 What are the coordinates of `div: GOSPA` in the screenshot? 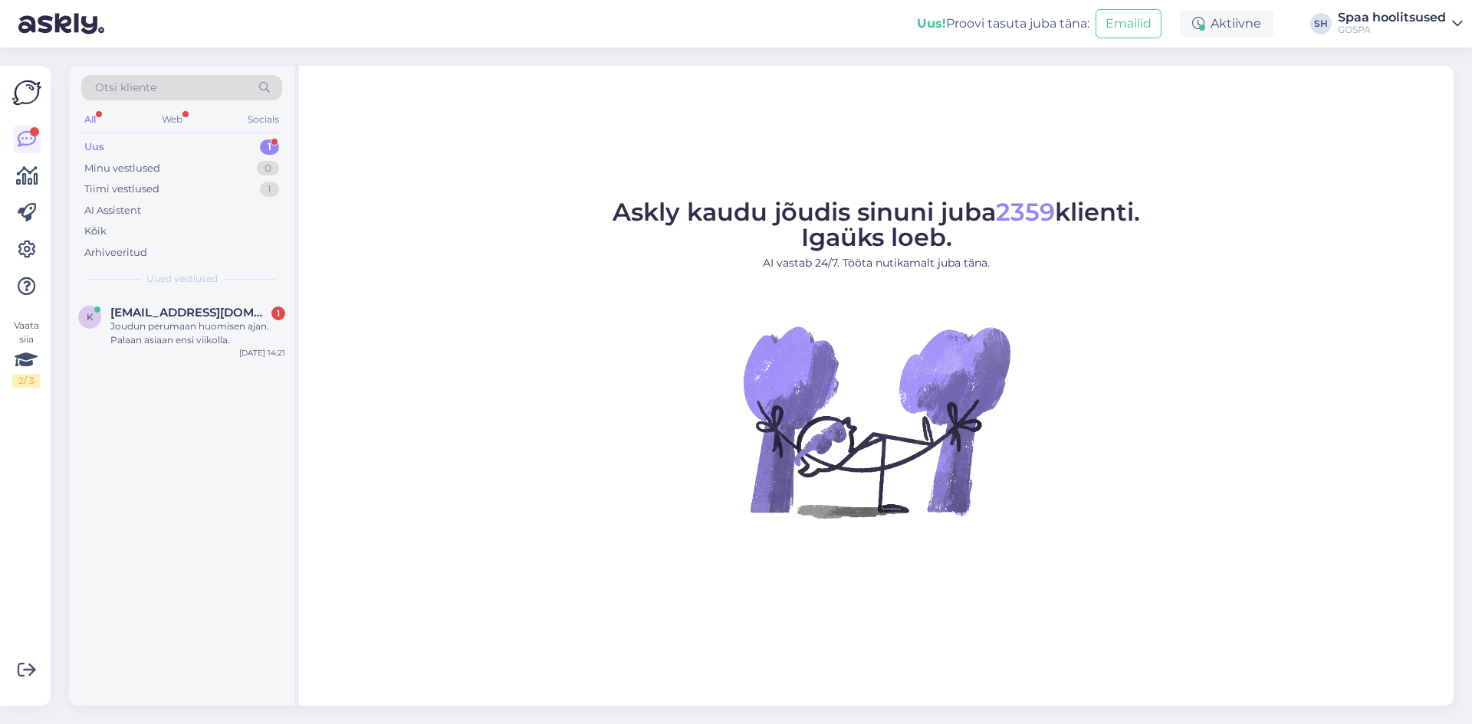 It's located at (1391, 30).